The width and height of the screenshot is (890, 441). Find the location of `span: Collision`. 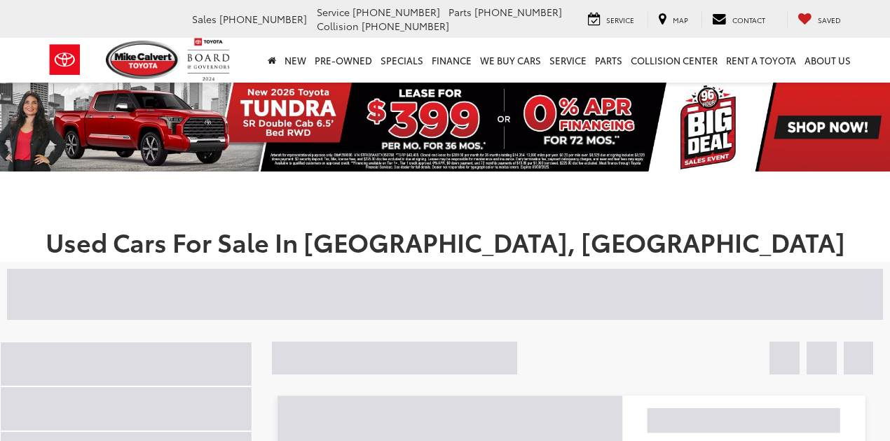

span: Collision is located at coordinates (338, 26).